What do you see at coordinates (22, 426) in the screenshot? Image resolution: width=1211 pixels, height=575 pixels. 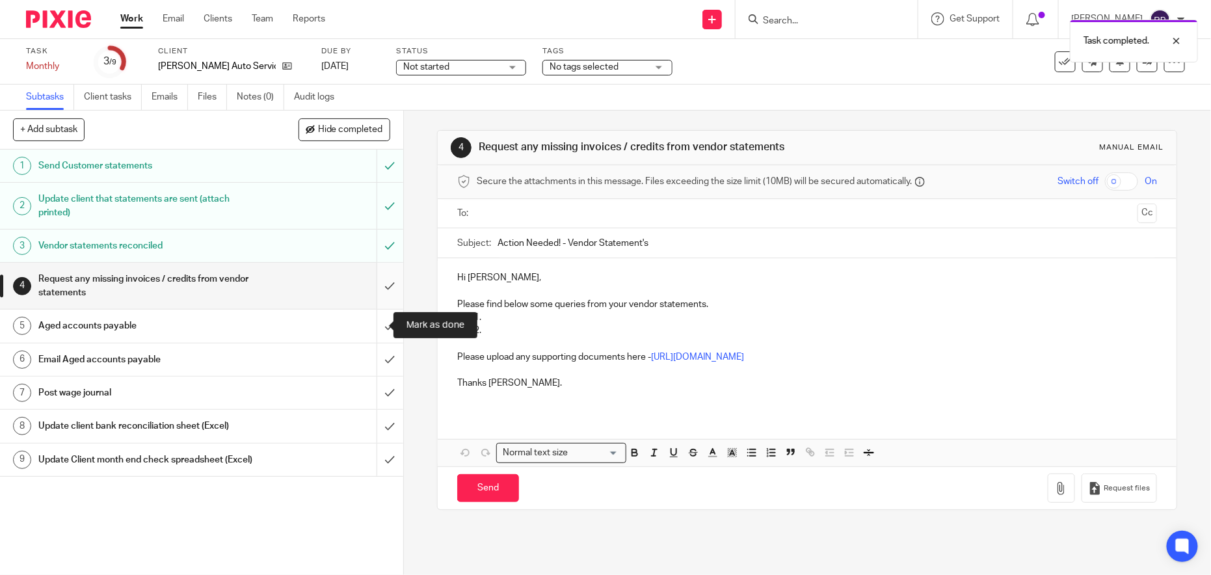 I see `div: 8` at bounding box center [22, 426].